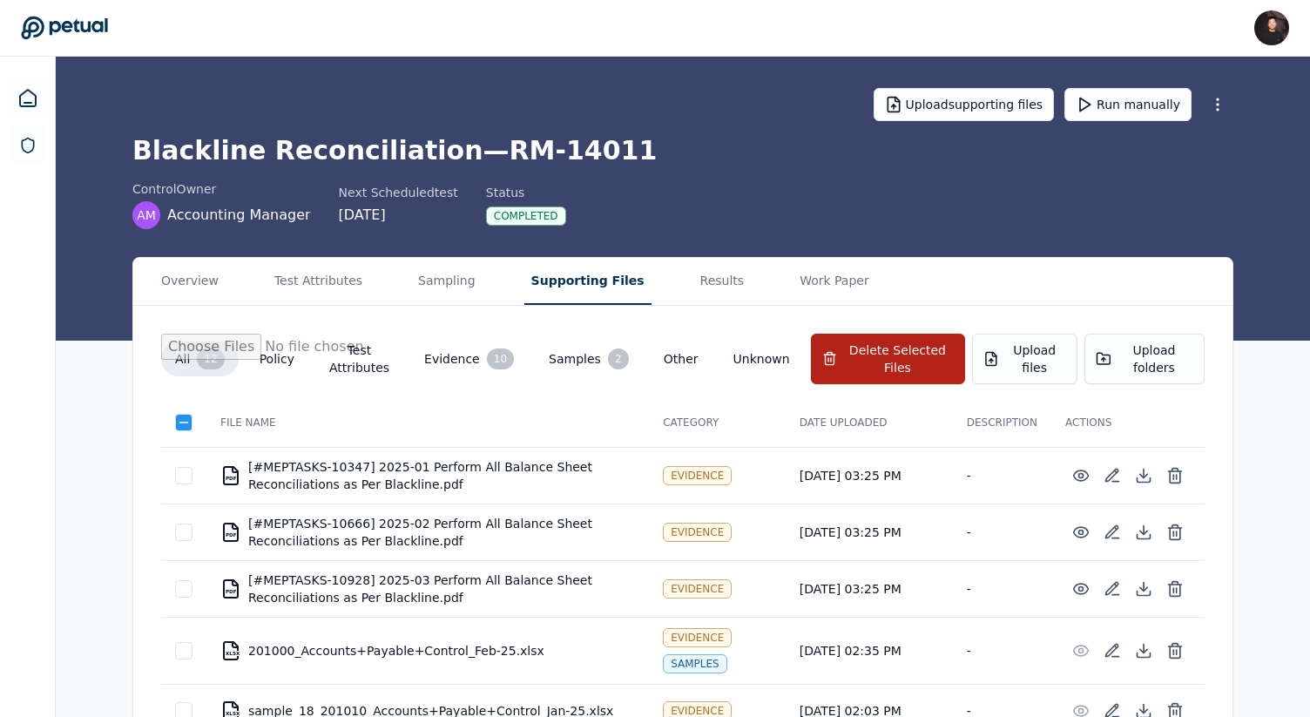  What do you see at coordinates (210, 359) in the screenshot?
I see `div: 12` at bounding box center [210, 359].